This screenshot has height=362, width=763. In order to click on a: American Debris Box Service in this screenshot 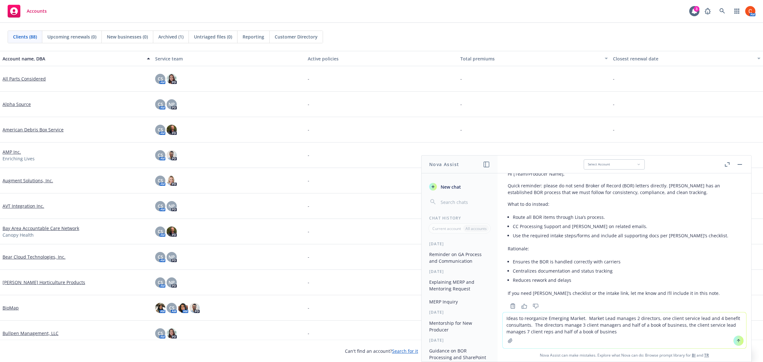, I will do `click(33, 129)`.